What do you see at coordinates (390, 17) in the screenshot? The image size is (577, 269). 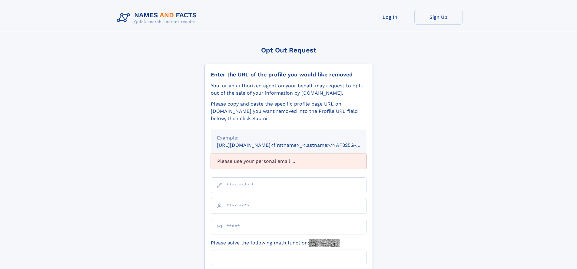 I see `a: Log In` at bounding box center [390, 17].